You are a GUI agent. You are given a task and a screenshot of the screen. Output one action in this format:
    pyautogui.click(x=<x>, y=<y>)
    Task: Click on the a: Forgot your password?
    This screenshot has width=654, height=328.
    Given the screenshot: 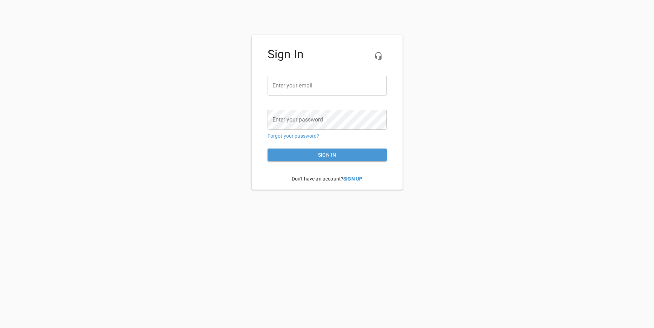 What is the action you would take?
    pyautogui.click(x=294, y=136)
    